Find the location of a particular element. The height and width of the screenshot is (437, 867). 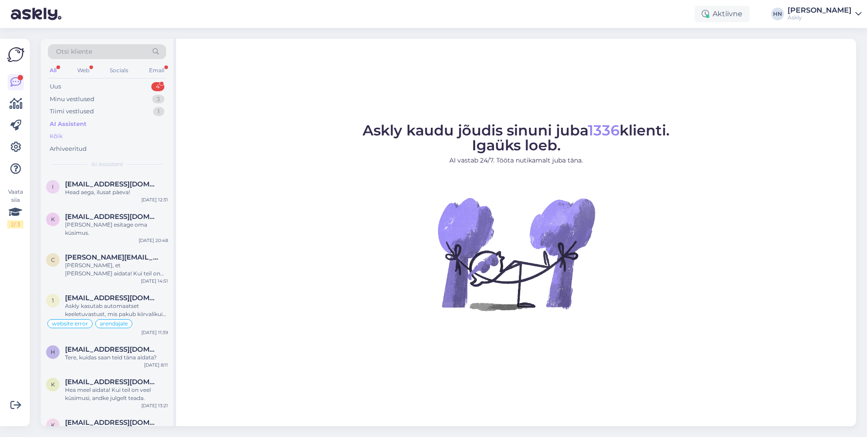

div: All is located at coordinates (53, 70).